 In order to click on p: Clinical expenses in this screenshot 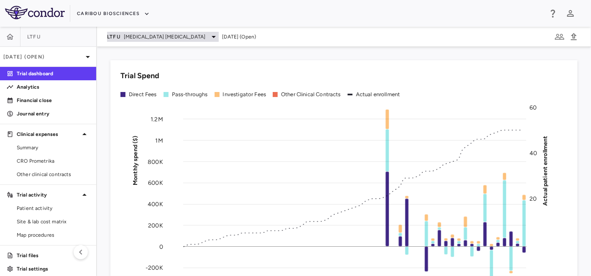, I will do `click(48, 134)`.